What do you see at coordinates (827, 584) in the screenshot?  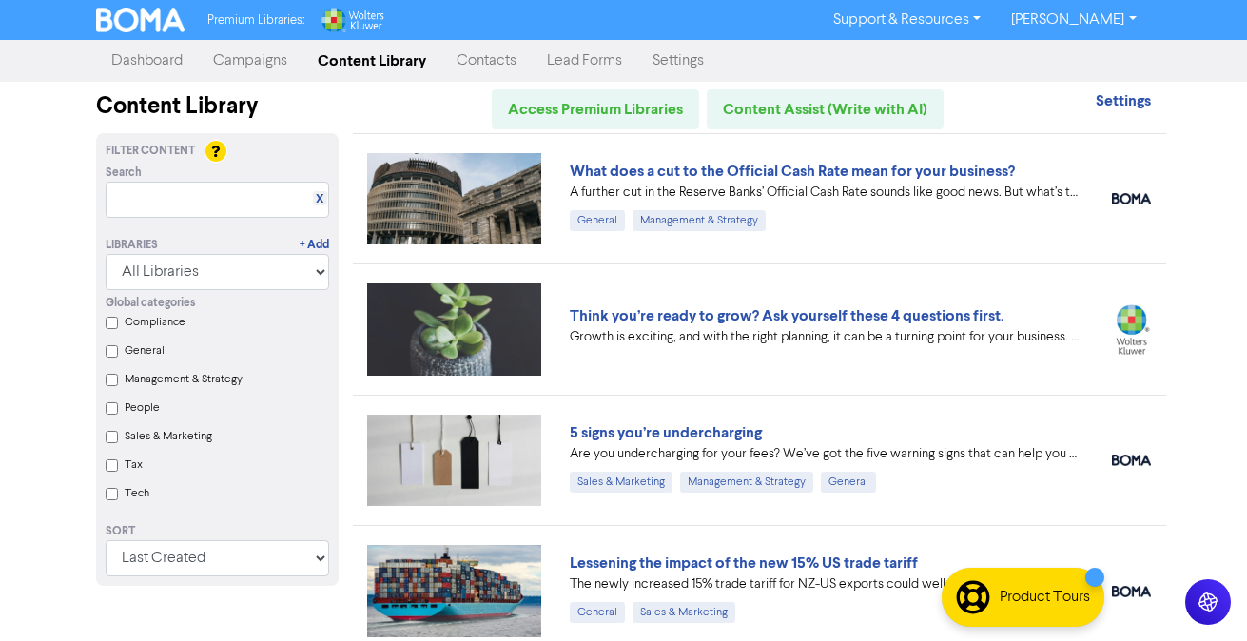 I see `div: The newly increased 15% trade tariff for NZ-US exports could well have a major impact on your mar...` at bounding box center [827, 584].